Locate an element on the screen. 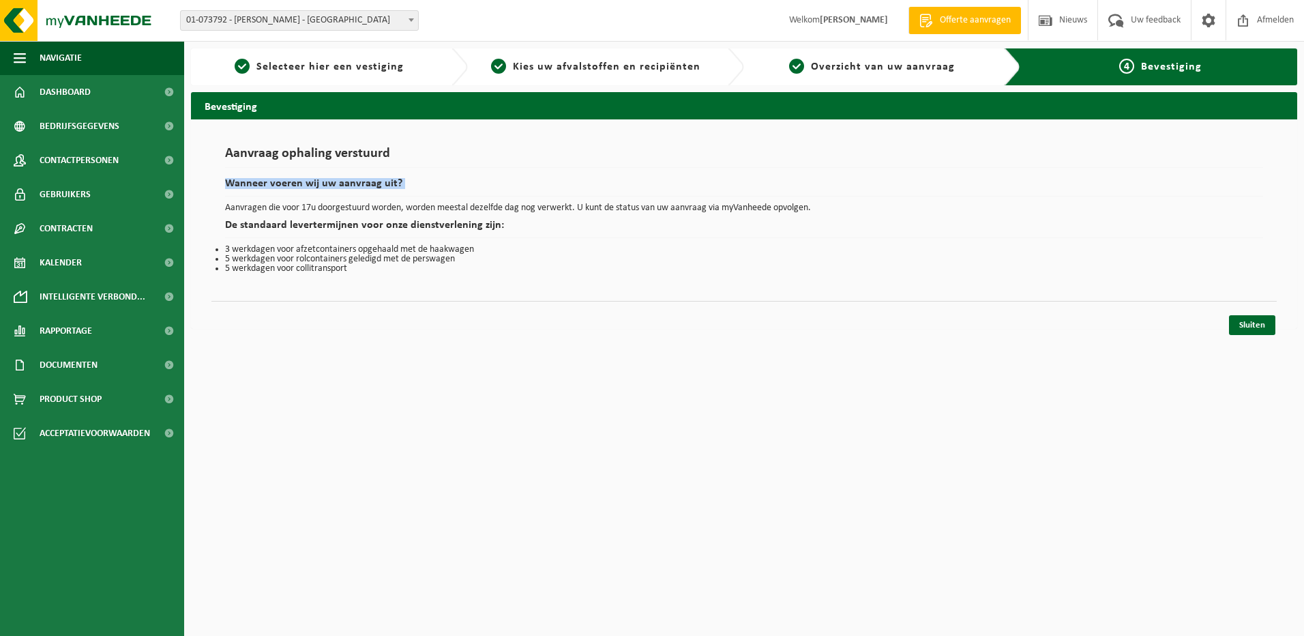 The image size is (1304, 636). span: 3 is located at coordinates (797, 66).